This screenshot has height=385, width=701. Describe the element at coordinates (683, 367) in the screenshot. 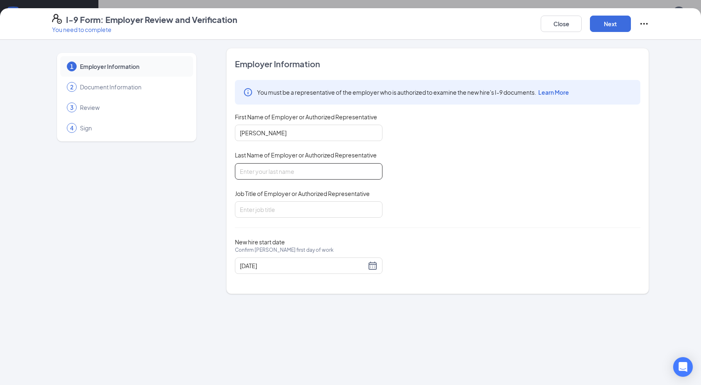

I see `div: Open Intercom Messenger` at that location.